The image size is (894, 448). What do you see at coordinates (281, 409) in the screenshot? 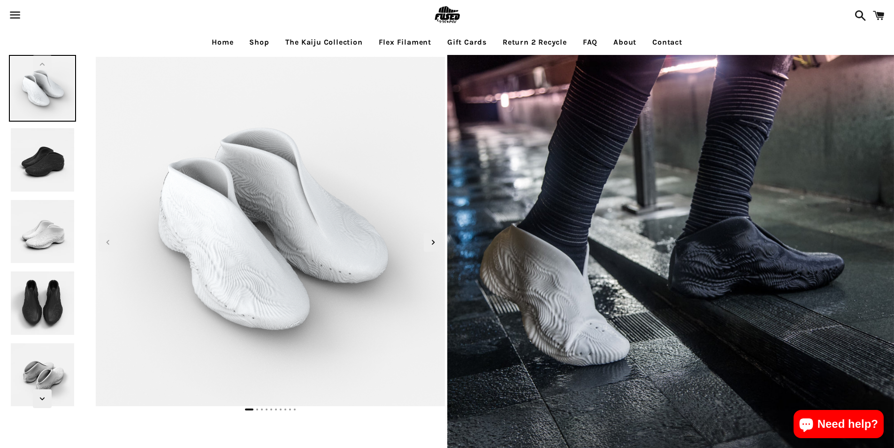
I see `span: Go to slide 7` at bounding box center [281, 409].